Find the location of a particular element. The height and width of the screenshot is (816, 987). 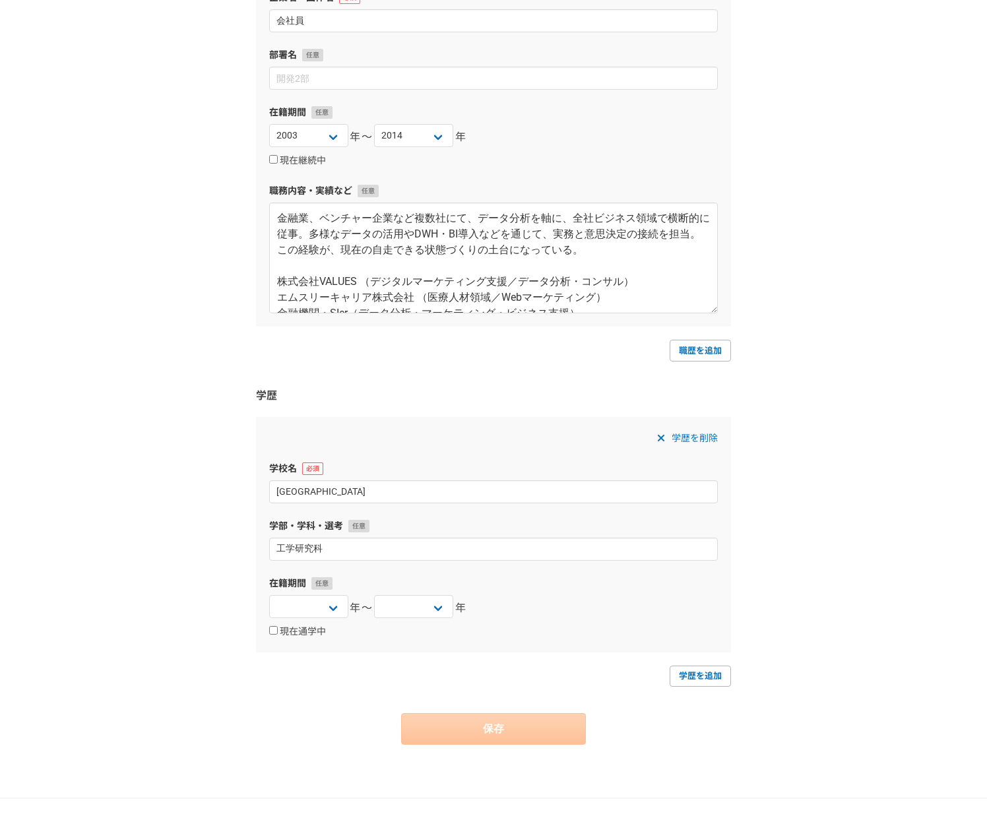

button: 保存 is located at coordinates (494, 729).